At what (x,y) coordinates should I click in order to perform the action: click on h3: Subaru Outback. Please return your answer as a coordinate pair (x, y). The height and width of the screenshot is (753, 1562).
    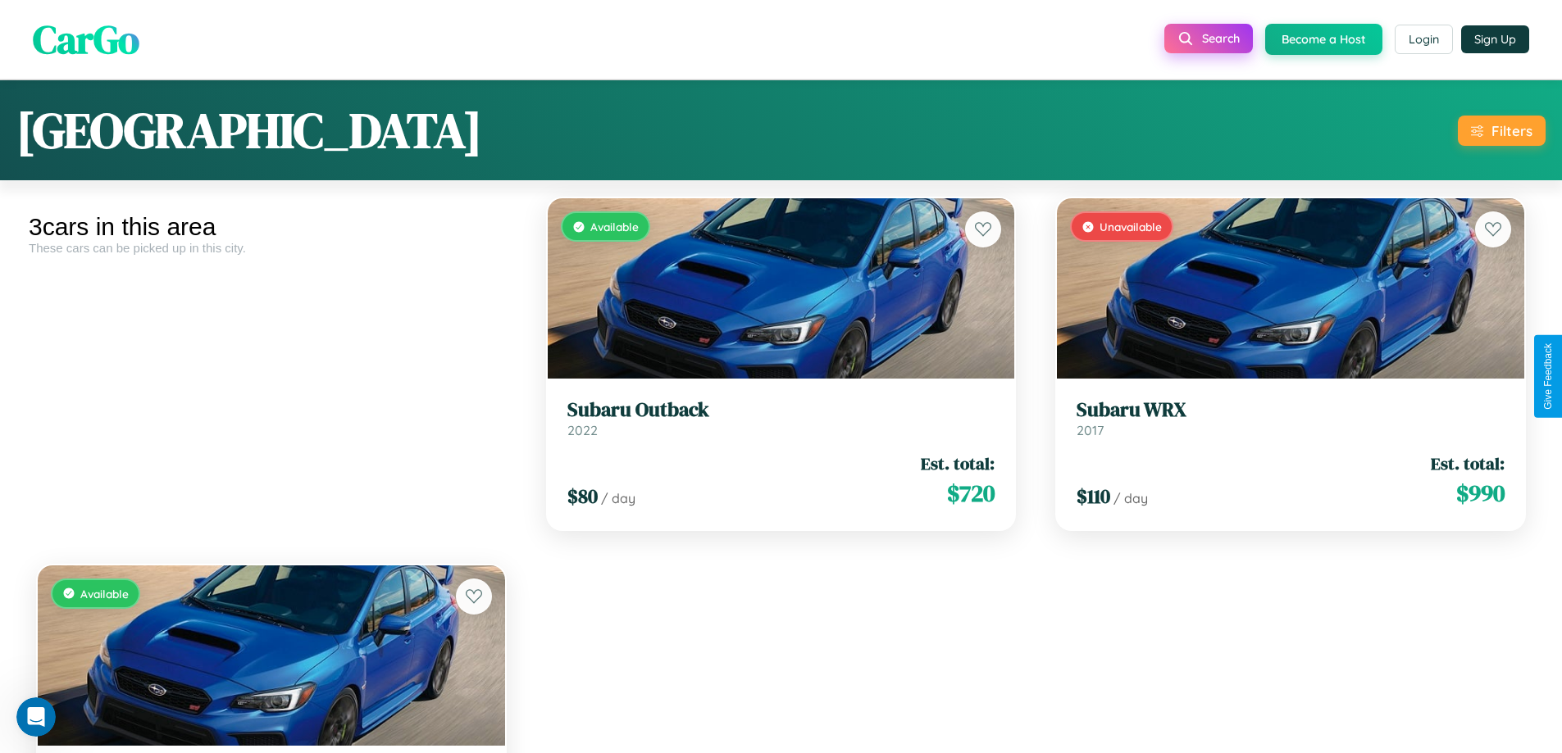
    Looking at the image, I should click on (781, 410).